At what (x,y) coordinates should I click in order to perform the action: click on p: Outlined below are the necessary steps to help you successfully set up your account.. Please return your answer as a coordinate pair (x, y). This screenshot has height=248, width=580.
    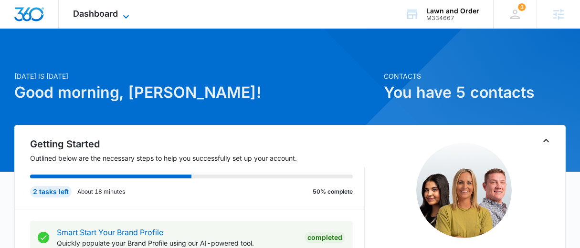
    Looking at the image, I should click on (197, 158).